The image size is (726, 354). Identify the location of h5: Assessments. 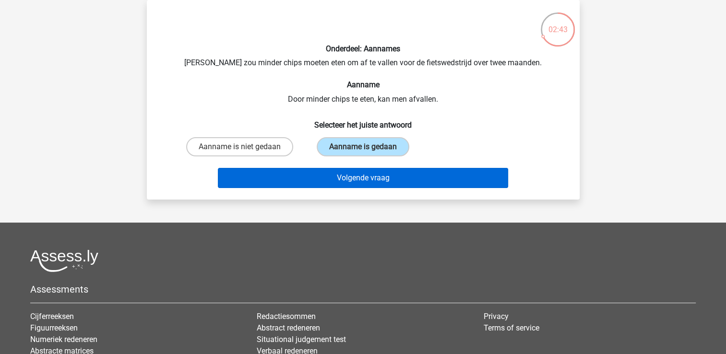
(363, 289).